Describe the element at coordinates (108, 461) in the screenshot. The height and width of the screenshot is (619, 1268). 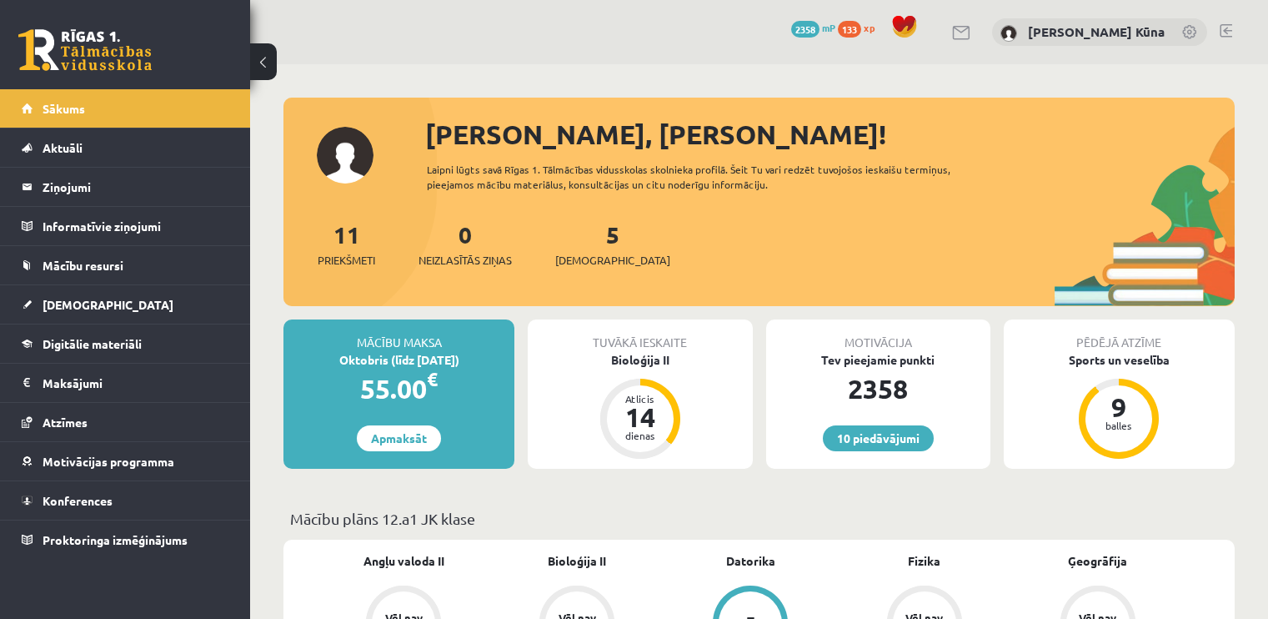
I see `span: Motivācijas programma` at that location.